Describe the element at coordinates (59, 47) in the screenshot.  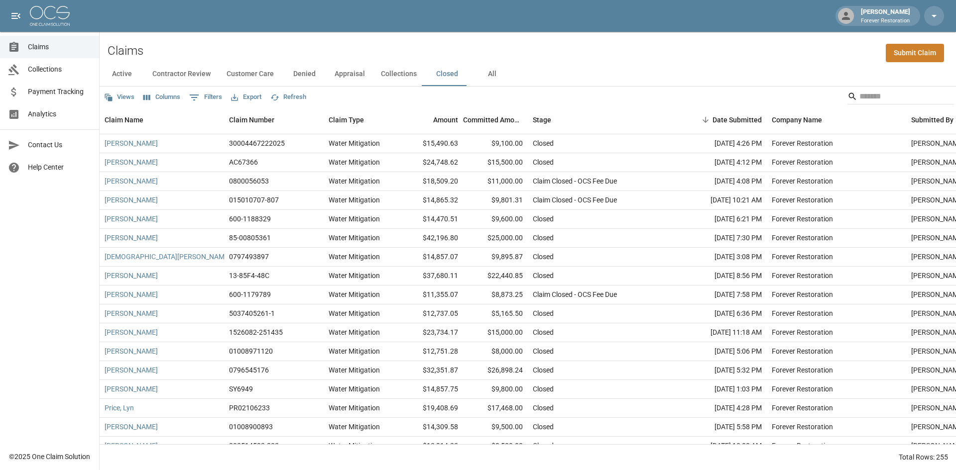
I see `span: Claims` at that location.